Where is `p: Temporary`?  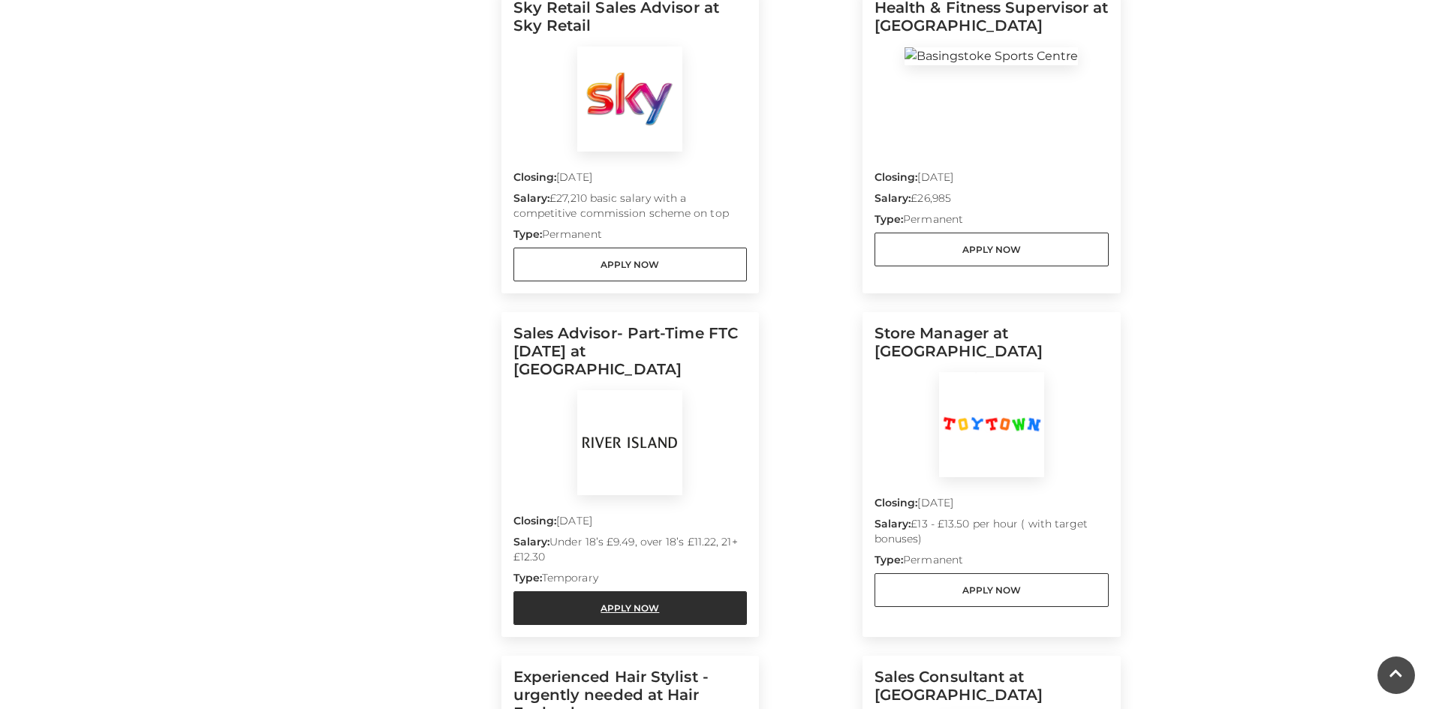
p: Temporary is located at coordinates (630, 581).